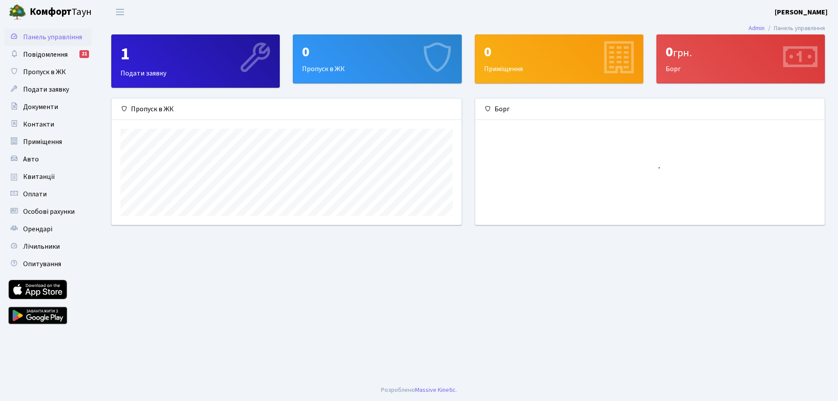  Describe the element at coordinates (49, 212) in the screenshot. I see `span: Особові рахунки` at that location.